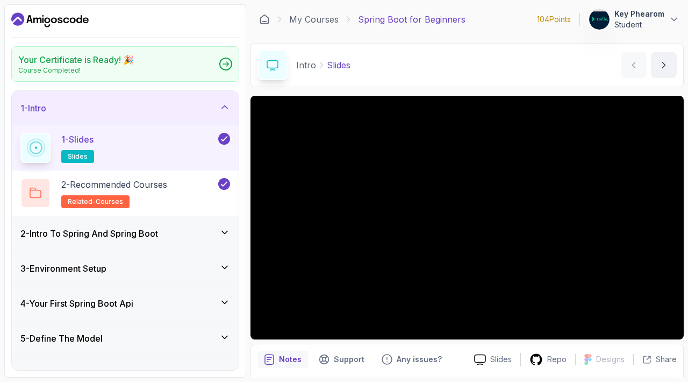  What do you see at coordinates (77, 139) in the screenshot?
I see `p: 1 - Slides` at bounding box center [77, 139].